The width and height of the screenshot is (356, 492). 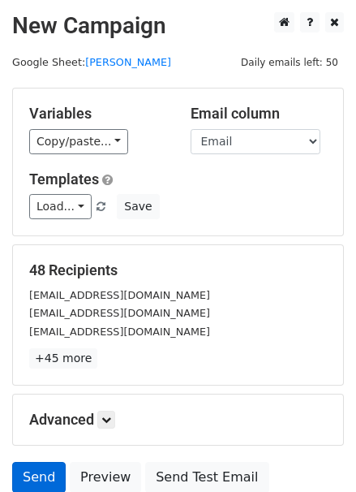 I want to click on h5: Advanced, so click(x=178, y=420).